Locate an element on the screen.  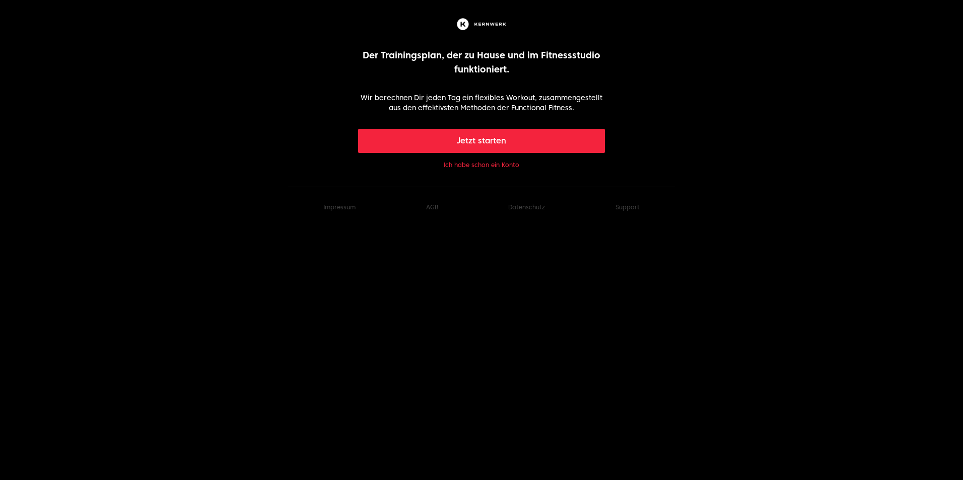
a: Datenschutz is located at coordinates (526, 207).